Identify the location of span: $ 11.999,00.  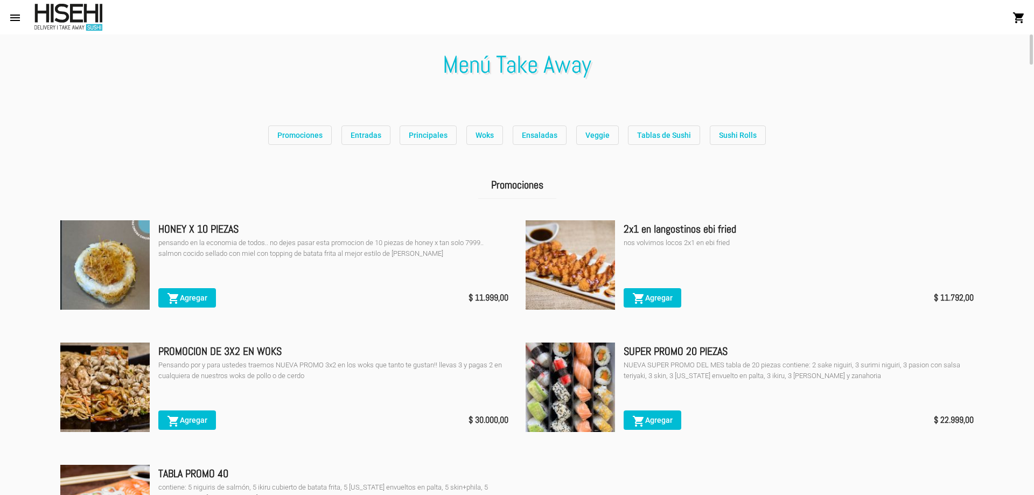
(488, 298).